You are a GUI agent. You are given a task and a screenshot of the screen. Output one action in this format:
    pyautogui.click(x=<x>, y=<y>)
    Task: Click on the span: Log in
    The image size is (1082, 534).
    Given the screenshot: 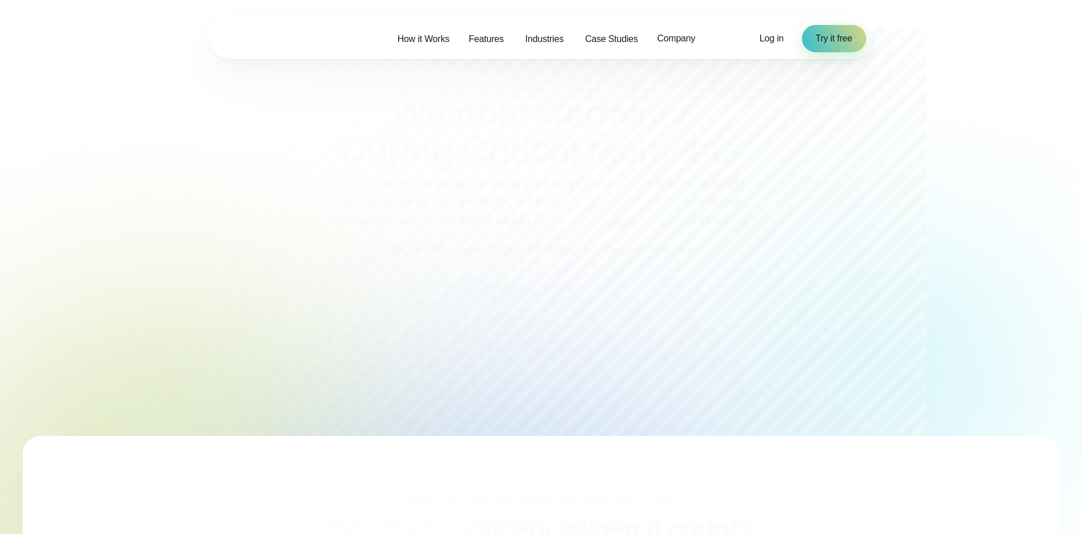 What is the action you would take?
    pyautogui.click(x=771, y=38)
    